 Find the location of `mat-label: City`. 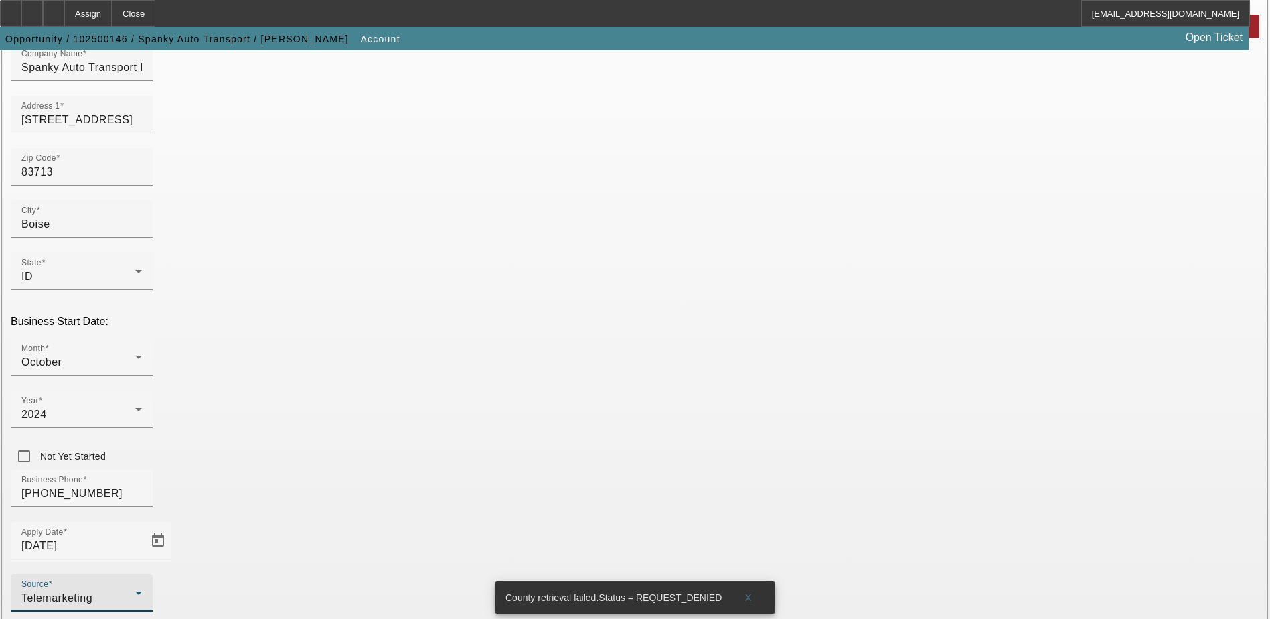

mat-label: City is located at coordinates (29, 210).